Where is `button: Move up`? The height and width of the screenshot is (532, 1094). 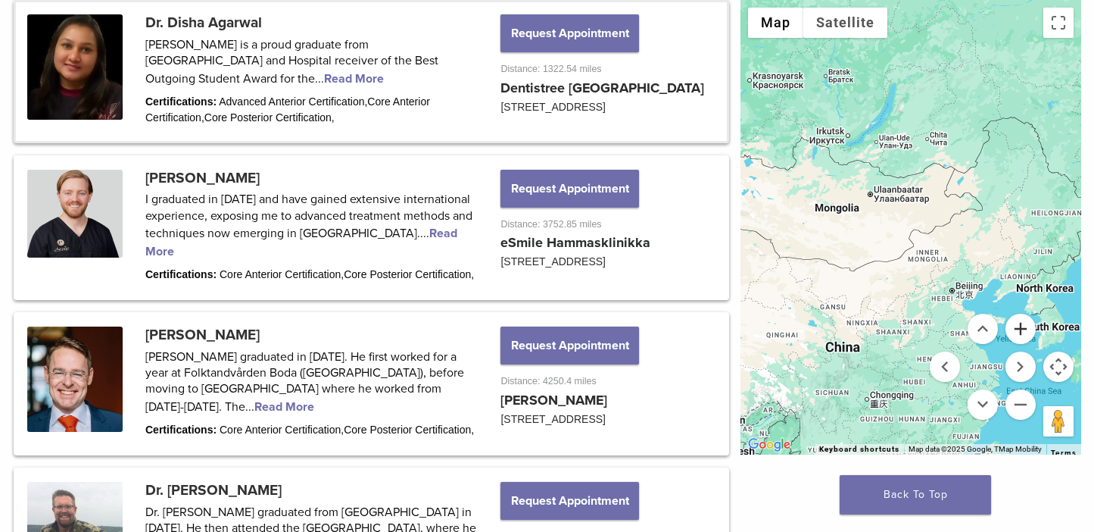 button: Move up is located at coordinates (983, 329).